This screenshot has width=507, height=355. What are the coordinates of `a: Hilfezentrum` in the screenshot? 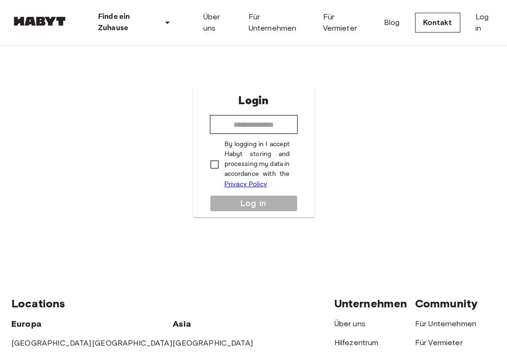 It's located at (357, 343).